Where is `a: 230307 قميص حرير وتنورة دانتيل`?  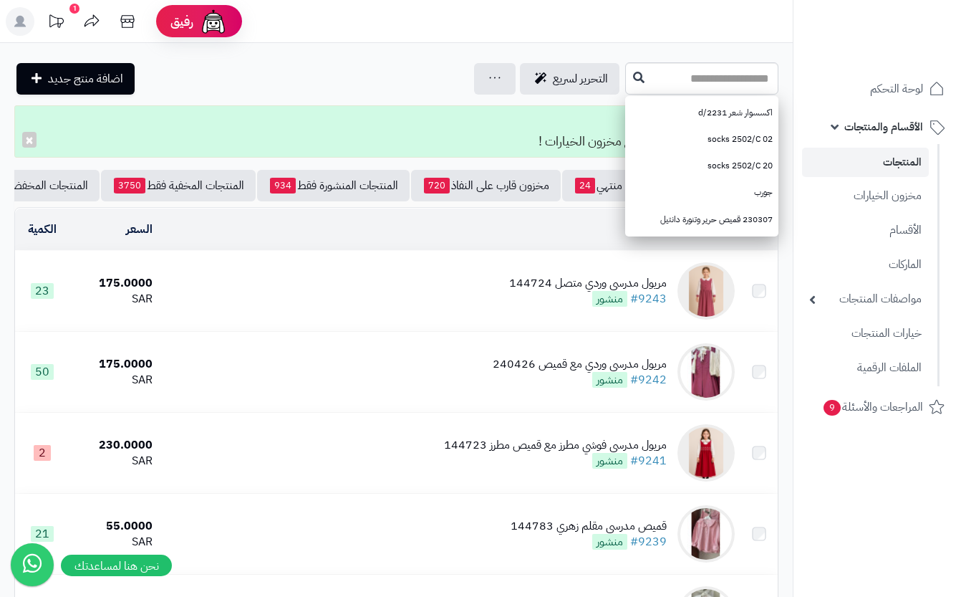 a: 230307 قميص حرير وتنورة دانتيل is located at coordinates (702, 219).